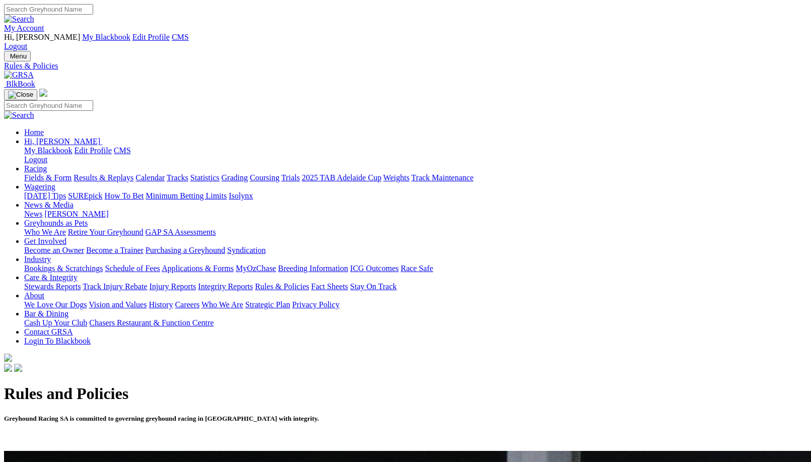 The image size is (811, 462). I want to click on img: Close, so click(21, 95).